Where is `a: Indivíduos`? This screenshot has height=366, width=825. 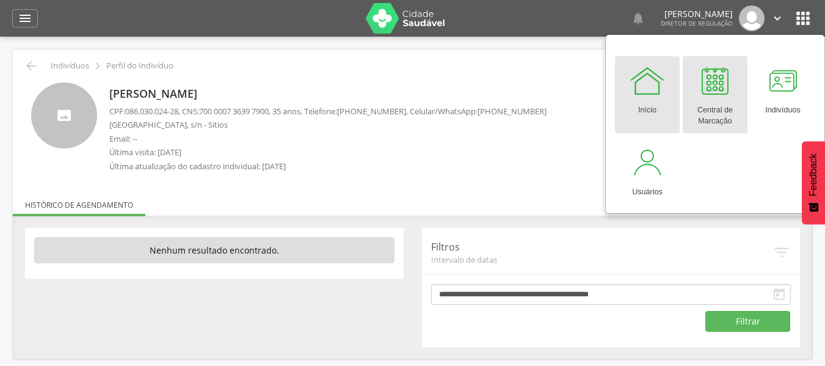
a: Indivíduos is located at coordinates (783, 95).